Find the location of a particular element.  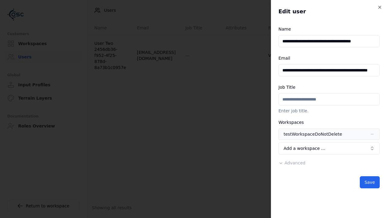

button: Save is located at coordinates (370, 182).